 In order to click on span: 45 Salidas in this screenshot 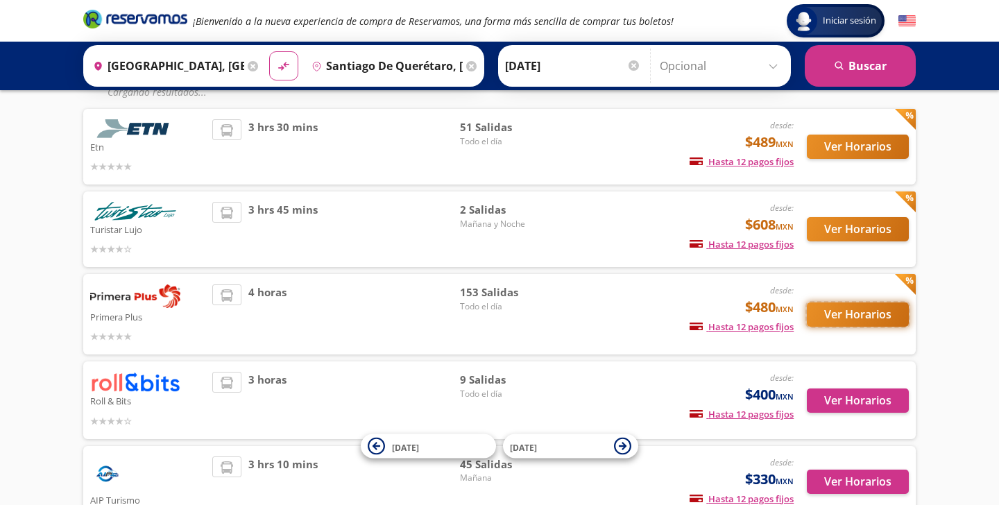, I will do `click(509, 464)`.